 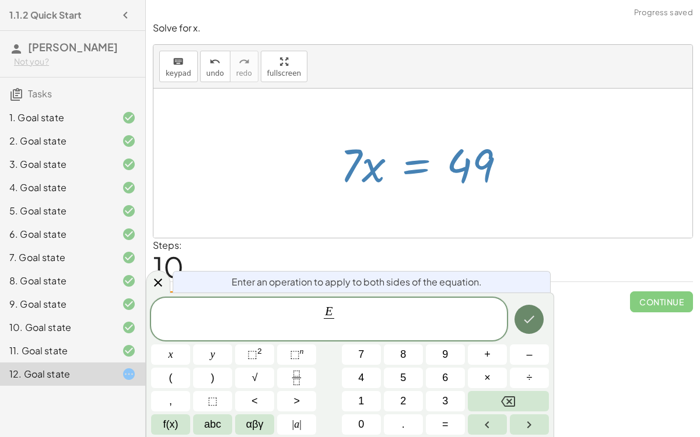 I want to click on button: 3, so click(x=445, y=401).